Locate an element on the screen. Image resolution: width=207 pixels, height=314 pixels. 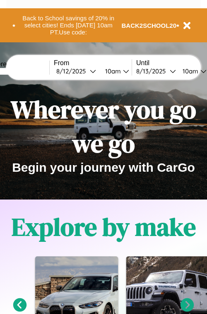
div: 8 / 12 / 2025 is located at coordinates (73, 71).